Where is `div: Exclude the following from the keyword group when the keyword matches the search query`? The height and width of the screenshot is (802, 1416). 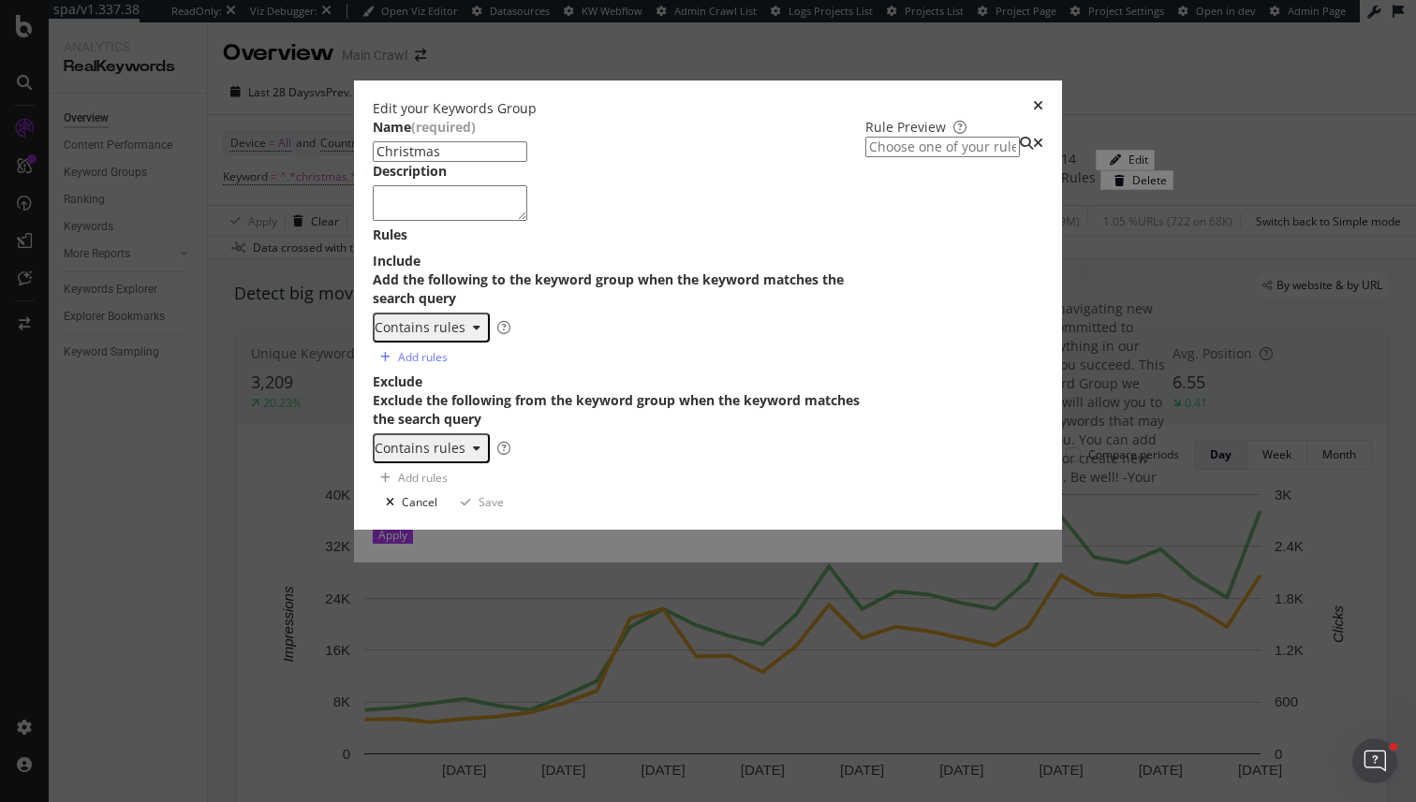 div: Exclude the following from the keyword group when the keyword matches the search query is located at coordinates (619, 410).